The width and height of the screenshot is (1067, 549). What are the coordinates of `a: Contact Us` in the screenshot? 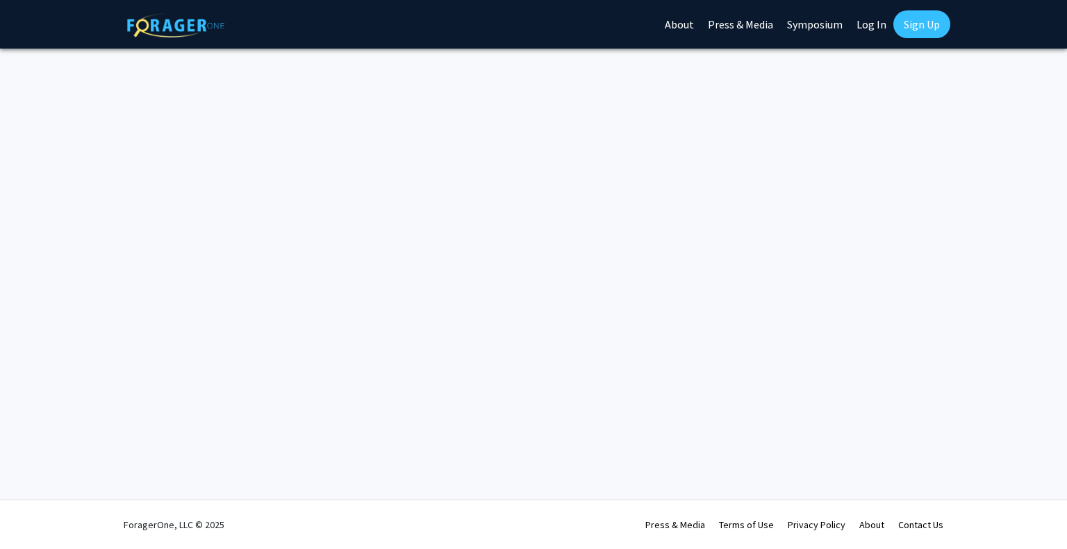 It's located at (920, 525).